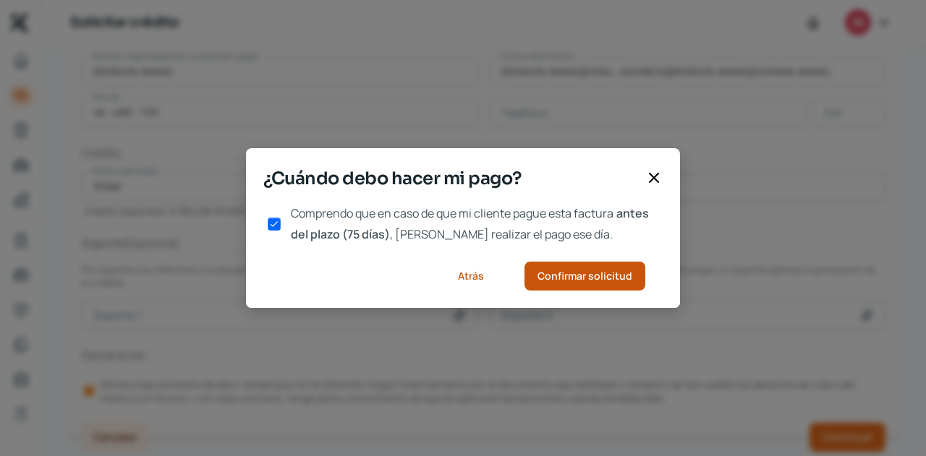 The image size is (926, 456). I want to click on span: ¿Cuándo debo hacer mi pago?, so click(451, 179).